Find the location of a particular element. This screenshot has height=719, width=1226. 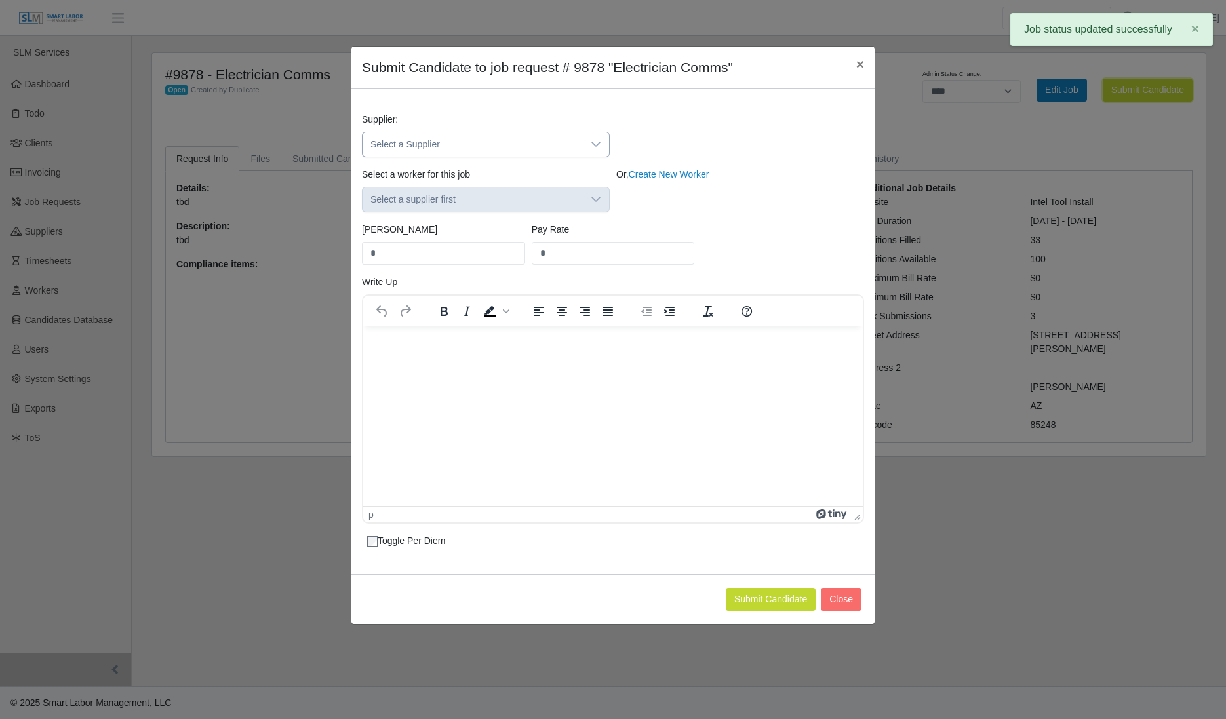

a: Powered by Tiny is located at coordinates (833, 515).